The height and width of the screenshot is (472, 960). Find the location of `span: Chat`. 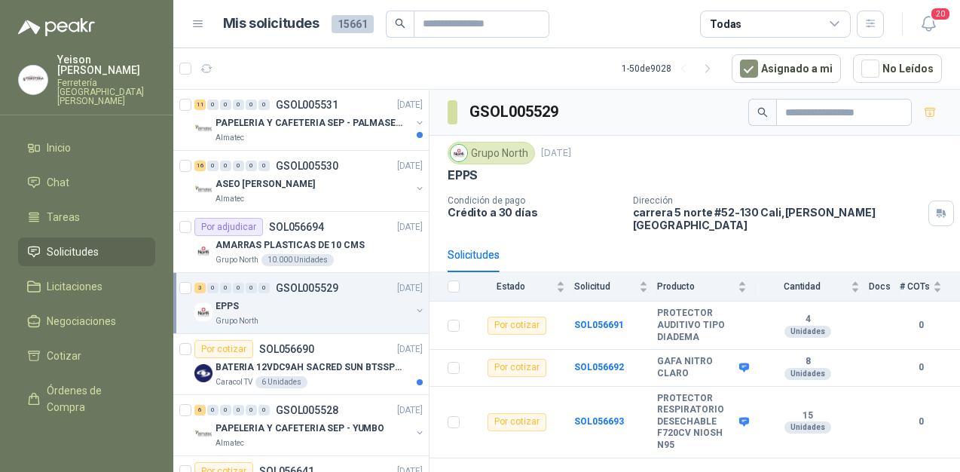

span: Chat is located at coordinates (58, 182).